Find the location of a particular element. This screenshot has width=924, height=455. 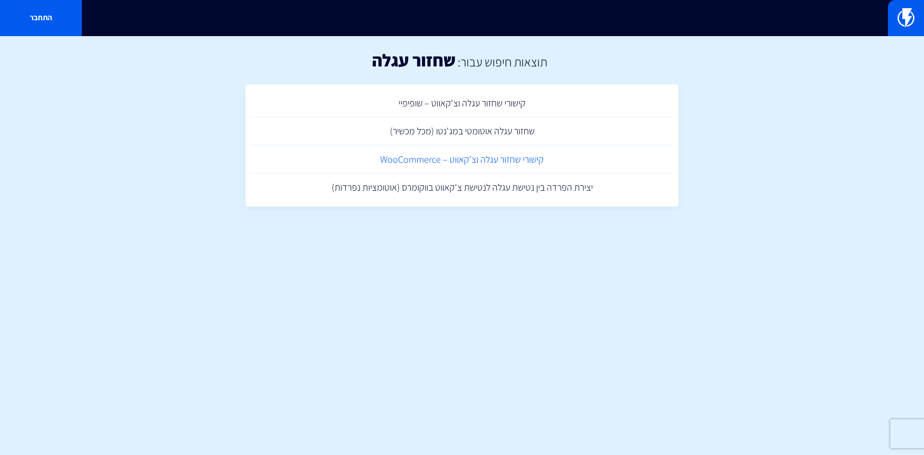

a: יצירת הפרדה בין נטישת עגלה לנטישת צ'קאווט בווקומרס (אוטומציות נפרדות) is located at coordinates (462, 187).